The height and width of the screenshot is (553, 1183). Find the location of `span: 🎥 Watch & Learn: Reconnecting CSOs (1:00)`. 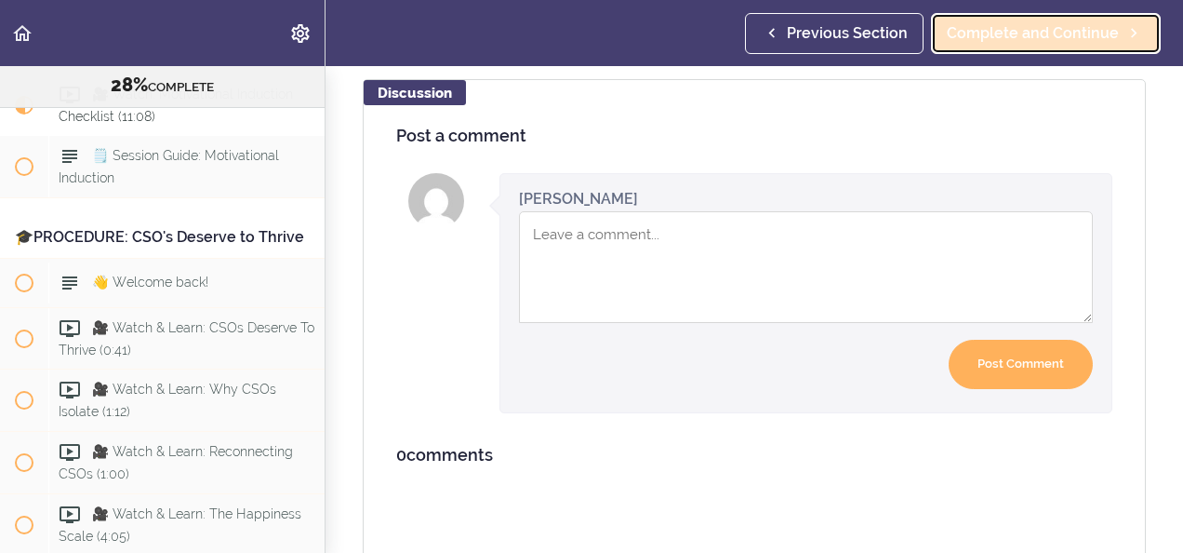

span: 🎥 Watch & Learn: Reconnecting CSOs (1:00) is located at coordinates (176, 462).